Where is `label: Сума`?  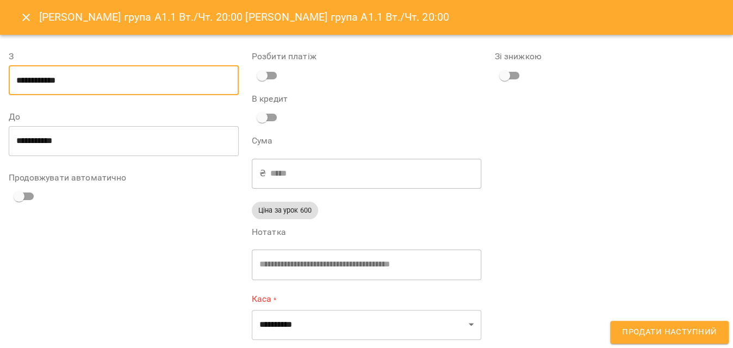 label: Сума is located at coordinates (366, 141).